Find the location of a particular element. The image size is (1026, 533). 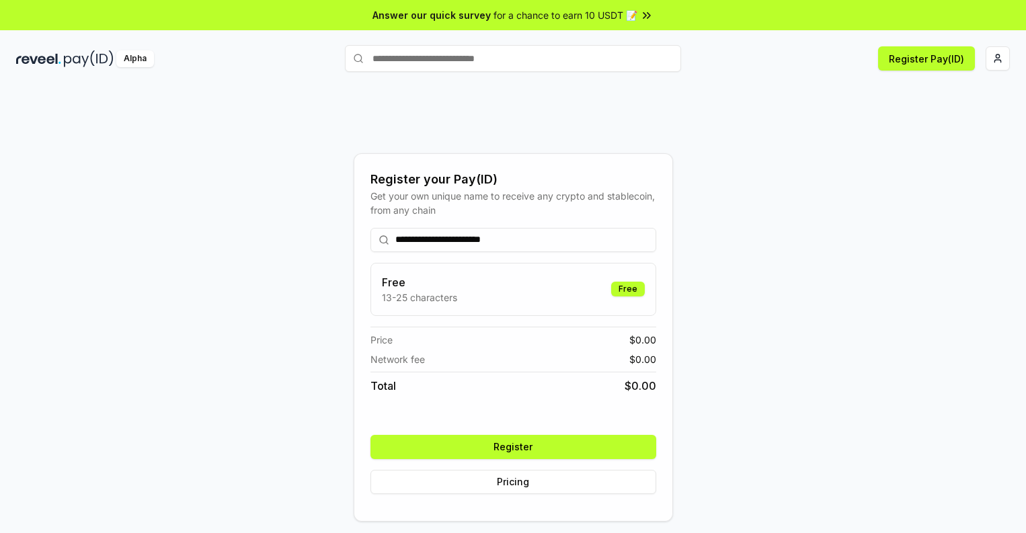

div: Alpha is located at coordinates (135, 58).